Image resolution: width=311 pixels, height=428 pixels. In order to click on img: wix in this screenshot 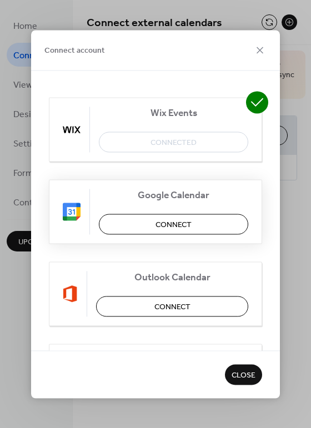, I will do `click(72, 129)`.